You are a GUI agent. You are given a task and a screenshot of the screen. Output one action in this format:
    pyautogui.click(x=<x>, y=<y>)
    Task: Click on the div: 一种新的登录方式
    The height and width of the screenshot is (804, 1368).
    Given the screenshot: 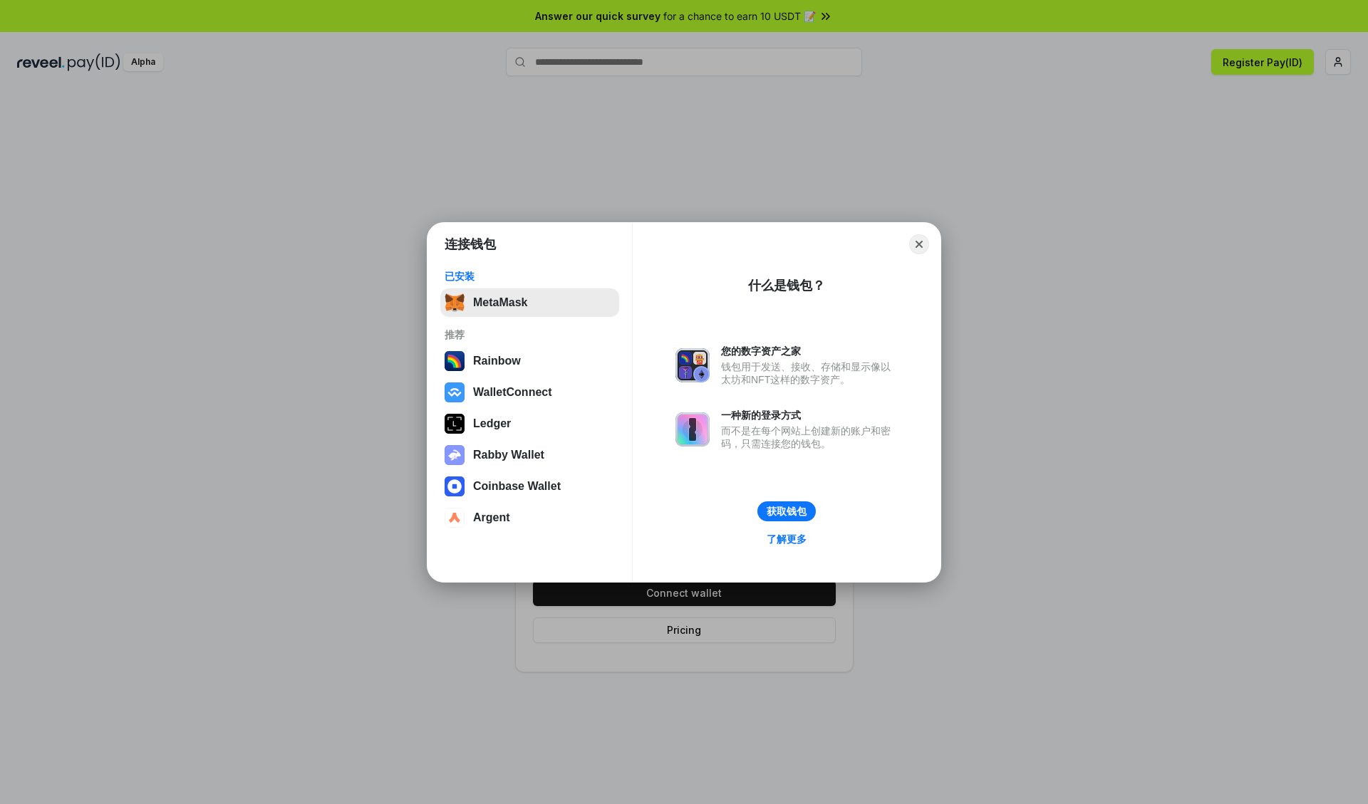 What is the action you would take?
    pyautogui.click(x=809, y=415)
    